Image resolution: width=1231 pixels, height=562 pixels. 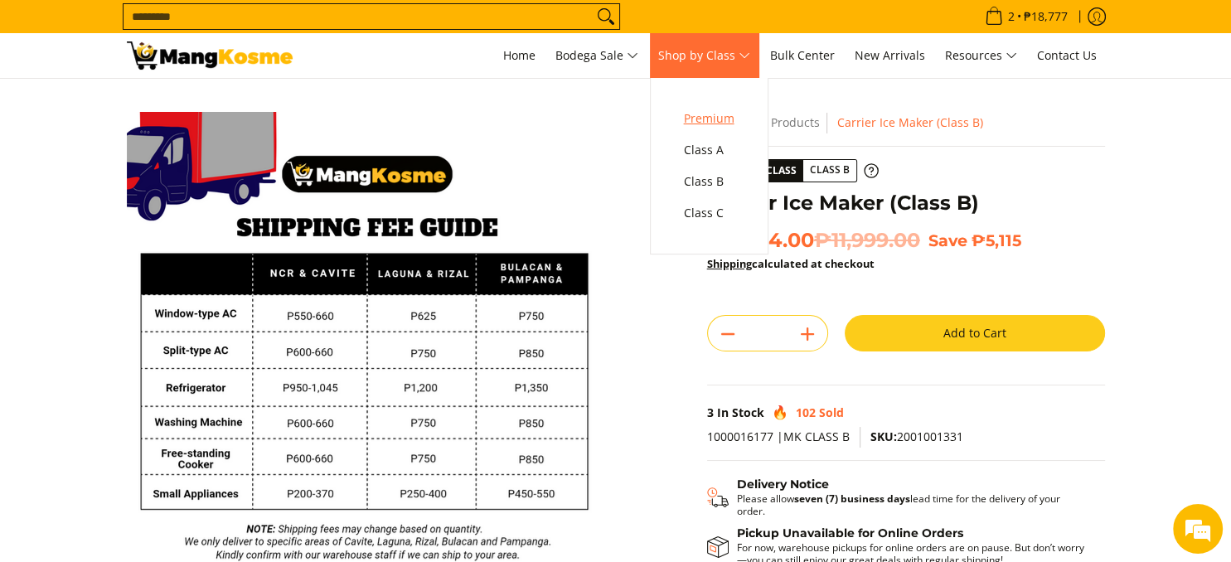 I want to click on strong: seven (7) business days, so click(x=852, y=498).